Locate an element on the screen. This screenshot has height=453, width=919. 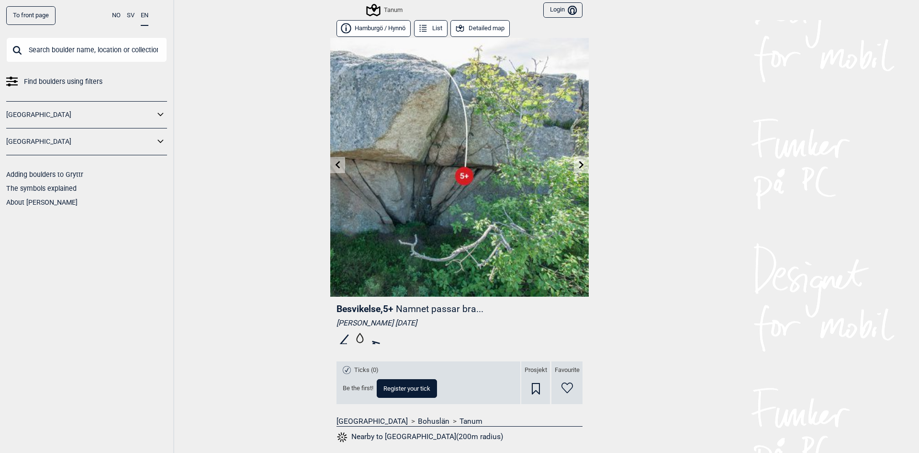
a: To front page is located at coordinates (31, 15).